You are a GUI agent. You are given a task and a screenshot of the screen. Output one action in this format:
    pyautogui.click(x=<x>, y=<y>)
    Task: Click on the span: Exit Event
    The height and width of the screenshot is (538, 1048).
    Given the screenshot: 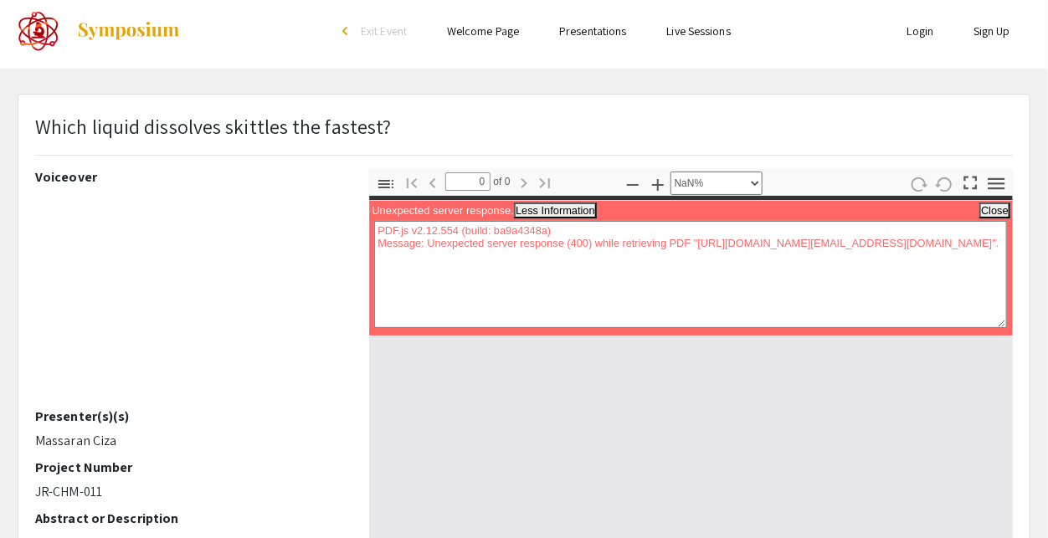 What is the action you would take?
    pyautogui.click(x=383, y=31)
    